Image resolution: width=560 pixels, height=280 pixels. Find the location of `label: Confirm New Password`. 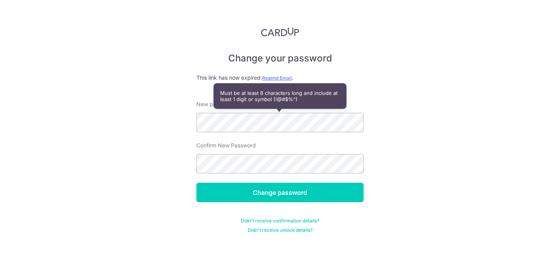

label: Confirm New Password is located at coordinates (226, 145).